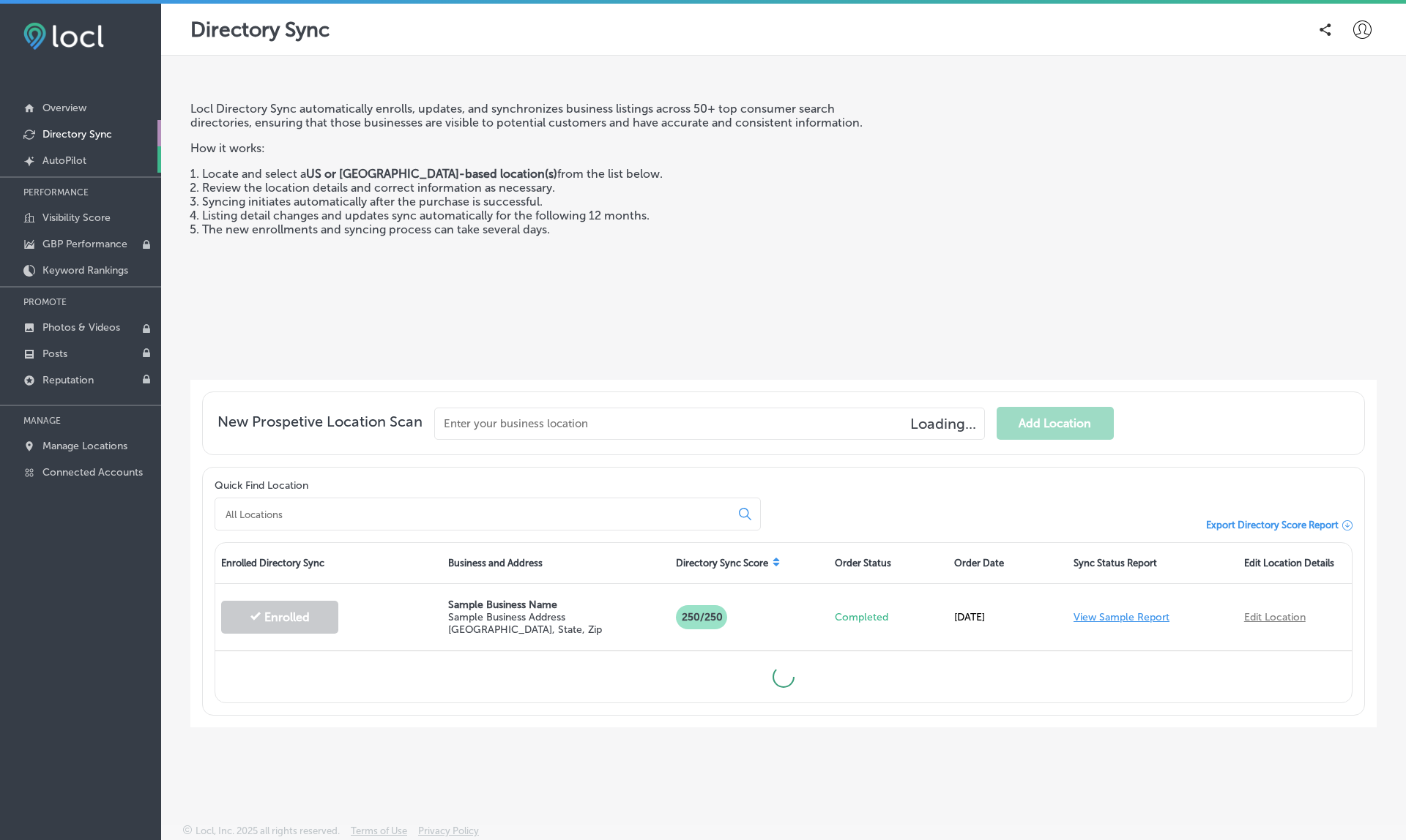  I want to click on div: Order Status, so click(889, 562).